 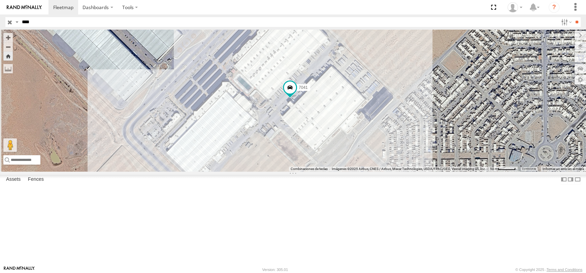 What do you see at coordinates (10, 145) in the screenshot?
I see `button: Arrastra el hombrecito naranja al mapa para abrir Street View` at bounding box center [10, 145].